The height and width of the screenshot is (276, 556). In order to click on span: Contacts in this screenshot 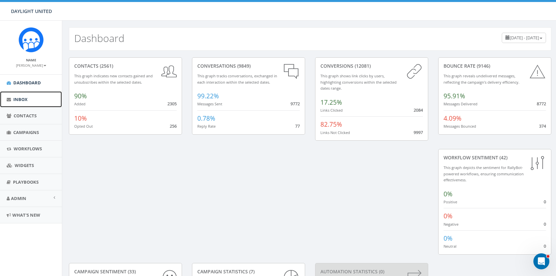, I will do `click(25, 115)`.